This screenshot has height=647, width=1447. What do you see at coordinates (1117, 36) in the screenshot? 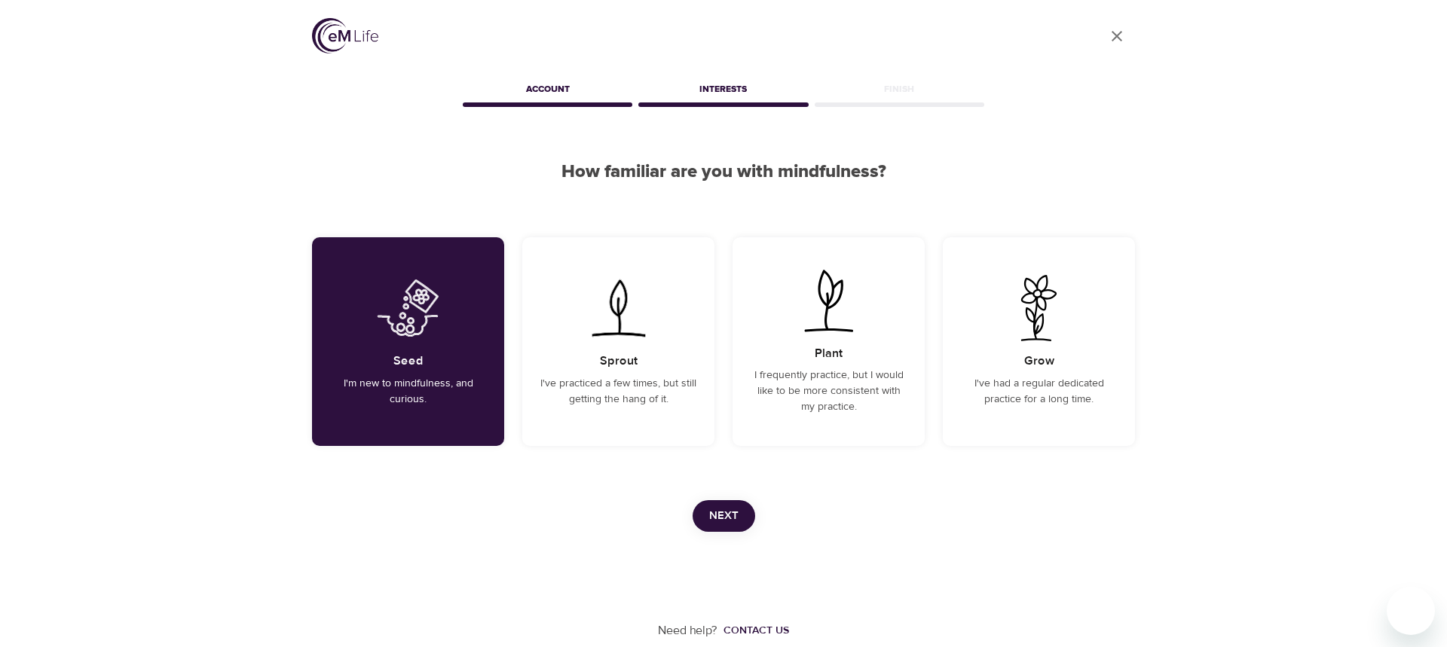
I see `a: close` at bounding box center [1117, 36].